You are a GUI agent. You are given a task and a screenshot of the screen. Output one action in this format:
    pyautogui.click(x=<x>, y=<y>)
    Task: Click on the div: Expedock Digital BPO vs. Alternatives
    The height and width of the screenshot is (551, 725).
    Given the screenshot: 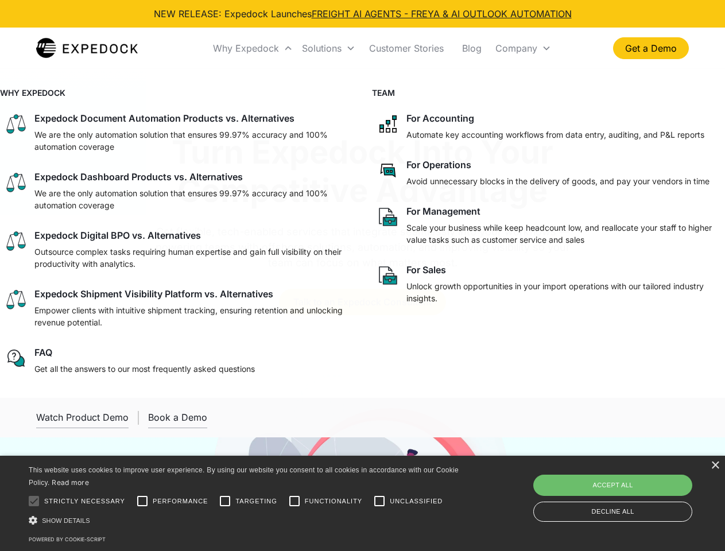 What is the action you would take?
    pyautogui.click(x=118, y=235)
    